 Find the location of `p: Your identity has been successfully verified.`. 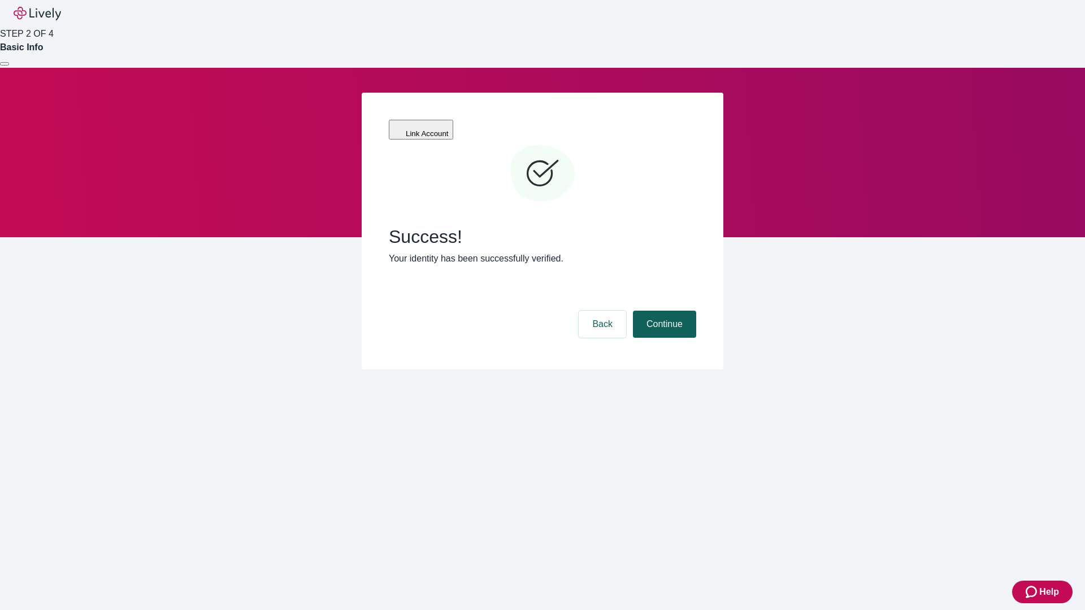

p: Your identity has been successfully verified. is located at coordinates (543, 259).